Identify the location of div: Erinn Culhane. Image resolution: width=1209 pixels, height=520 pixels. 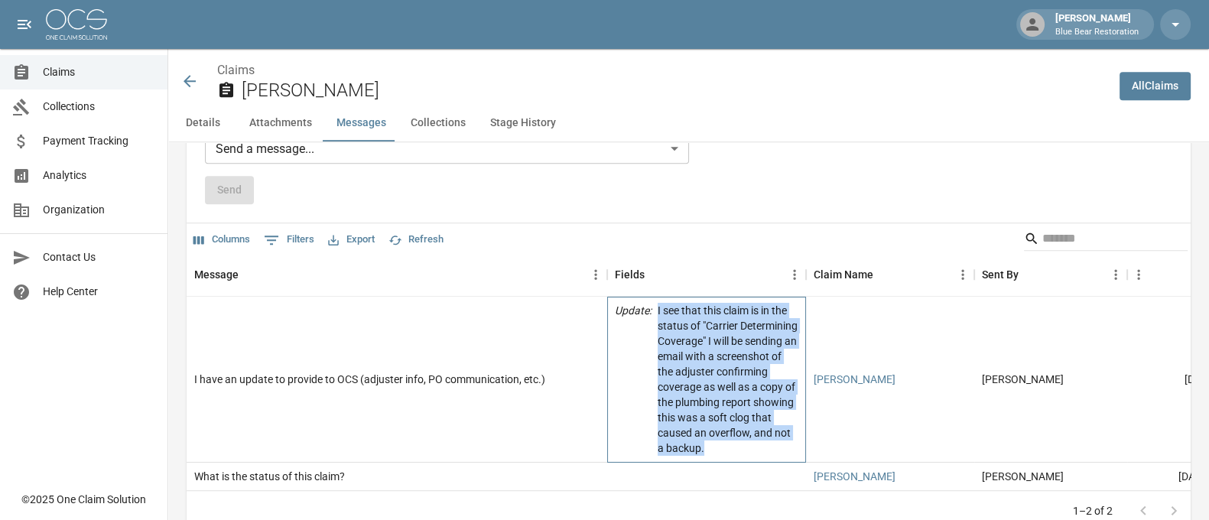
(1023, 476).